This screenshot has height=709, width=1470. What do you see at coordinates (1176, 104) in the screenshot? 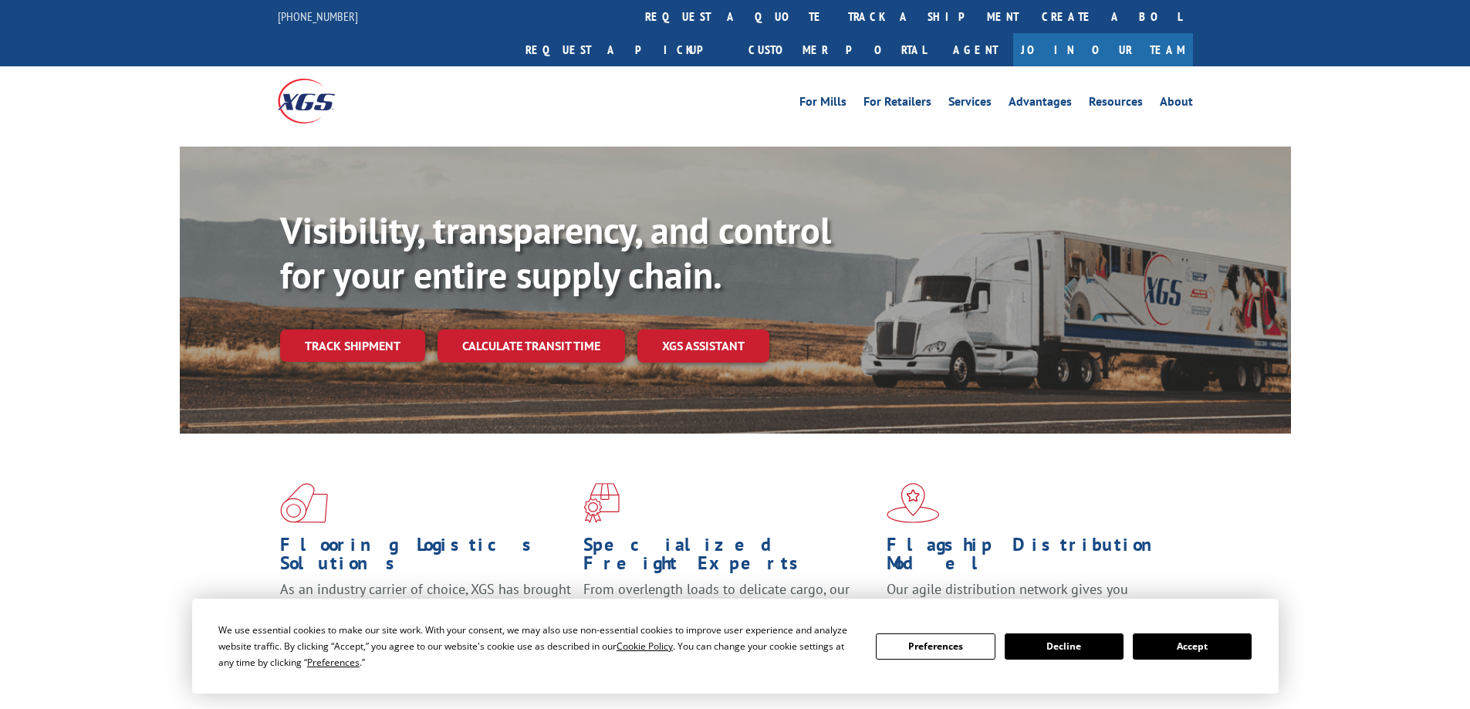
I see `a: About` at bounding box center [1176, 104].